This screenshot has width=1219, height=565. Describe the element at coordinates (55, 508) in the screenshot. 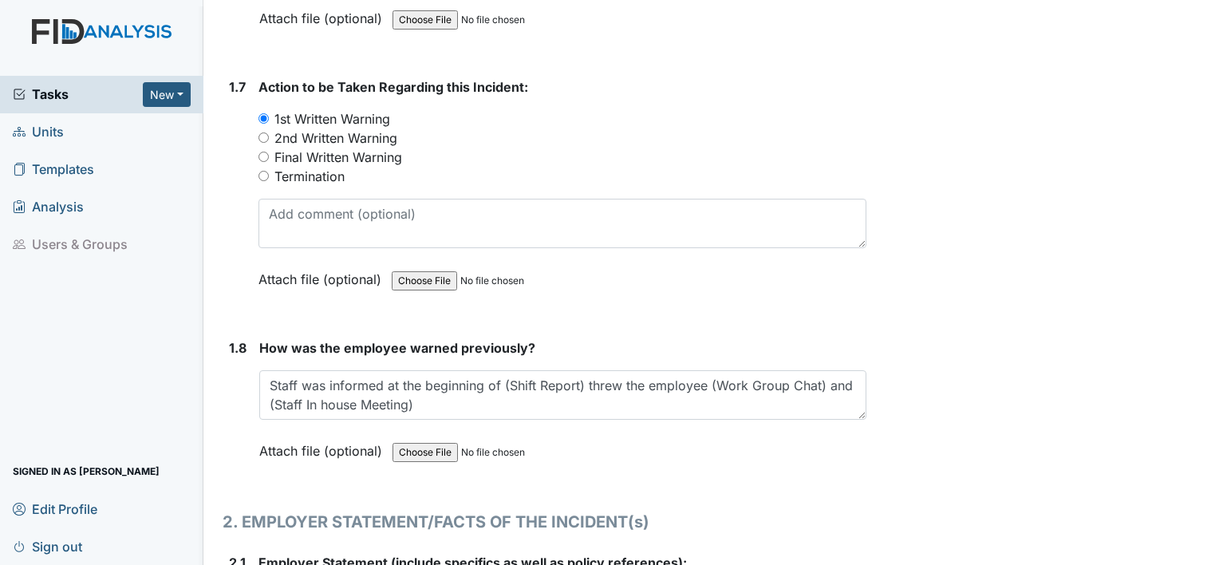

I see `span: Edit Profile` at that location.